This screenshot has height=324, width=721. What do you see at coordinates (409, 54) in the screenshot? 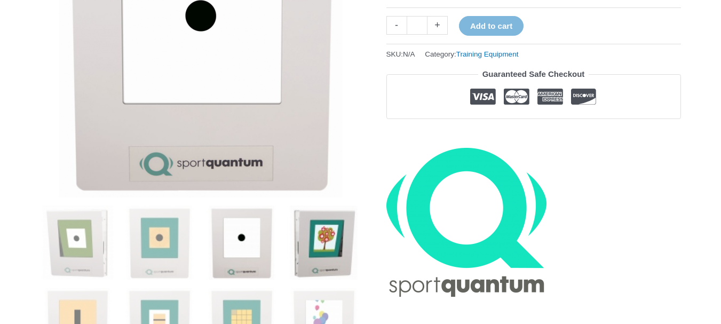
I see `span: N/A` at bounding box center [409, 54].